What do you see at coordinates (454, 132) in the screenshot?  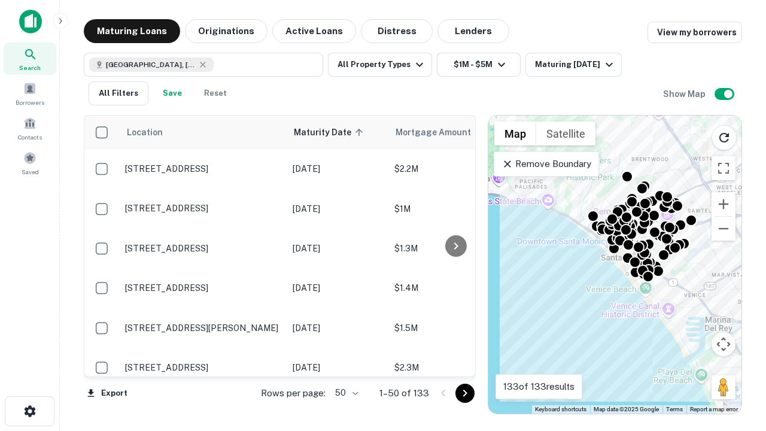 I see `th: Mortgage Amount` at bounding box center [454, 132].